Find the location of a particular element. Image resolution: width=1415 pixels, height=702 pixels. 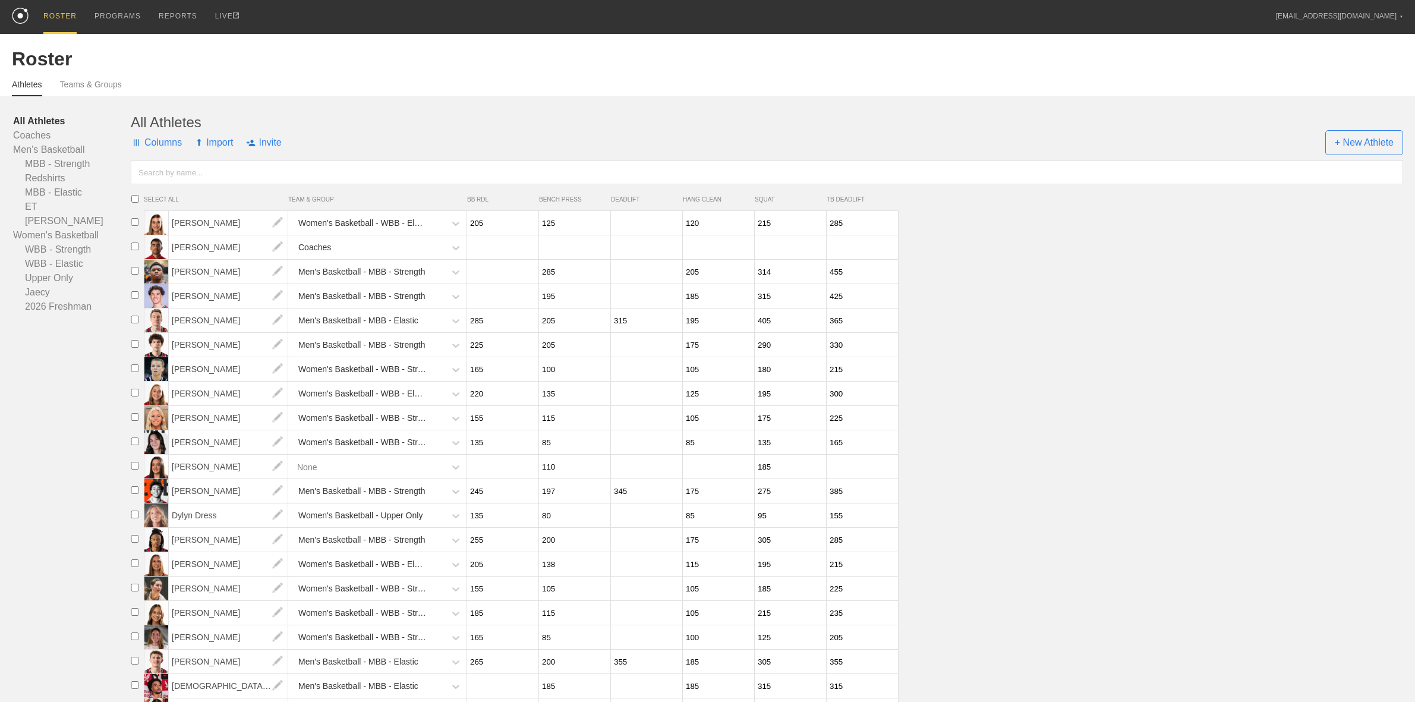

a: Women's Basketball is located at coordinates (72, 235).